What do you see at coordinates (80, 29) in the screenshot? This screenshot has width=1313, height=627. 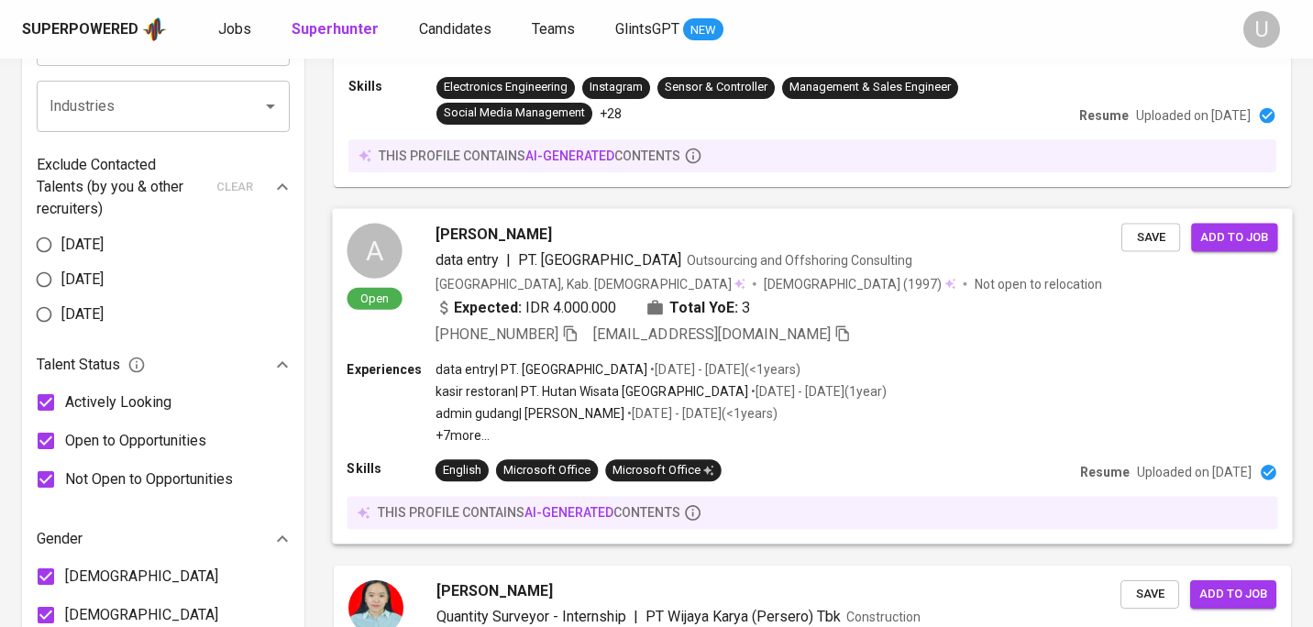 I see `div: Superpowered` at bounding box center [80, 29].